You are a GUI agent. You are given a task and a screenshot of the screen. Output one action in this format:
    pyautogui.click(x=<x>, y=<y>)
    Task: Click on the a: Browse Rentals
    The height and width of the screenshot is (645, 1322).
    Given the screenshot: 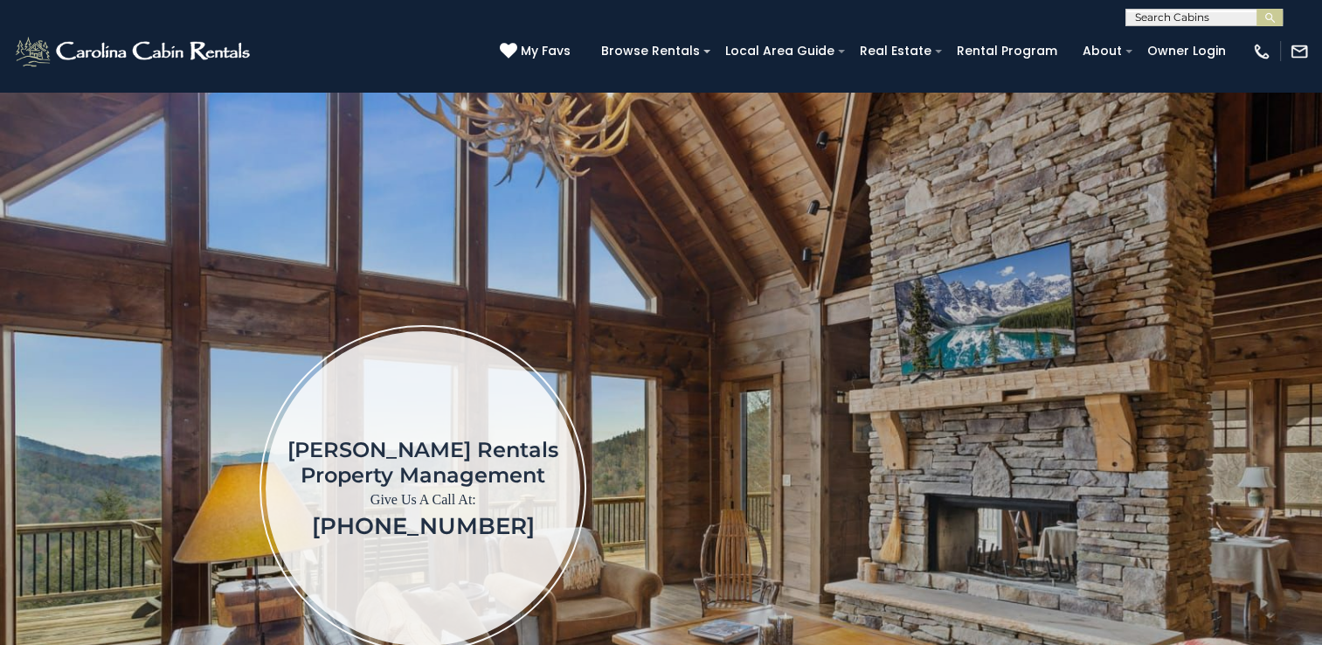 What is the action you would take?
    pyautogui.click(x=650, y=51)
    